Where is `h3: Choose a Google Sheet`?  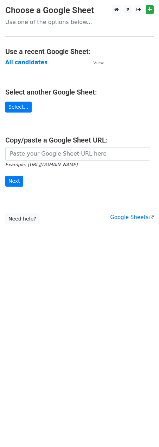
h3: Choose a Google Sheet is located at coordinates (80, 10).